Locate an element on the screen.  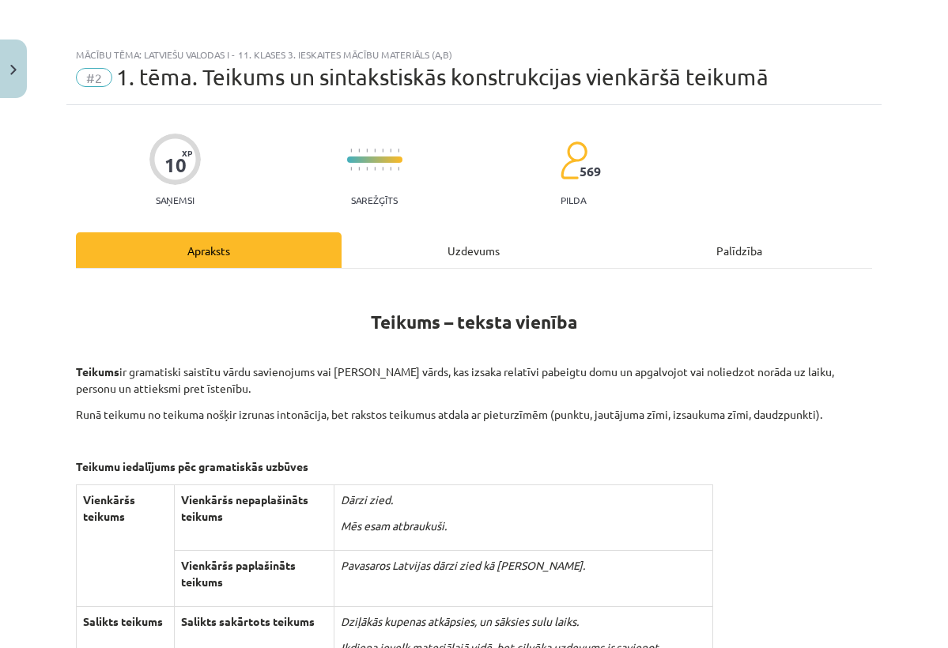
p: Runā teikumu no teikuma nošķir izrunas intonācija, bet rakstos teikumus atdala ar pieturzīmēm (pu... is located at coordinates (474, 414).